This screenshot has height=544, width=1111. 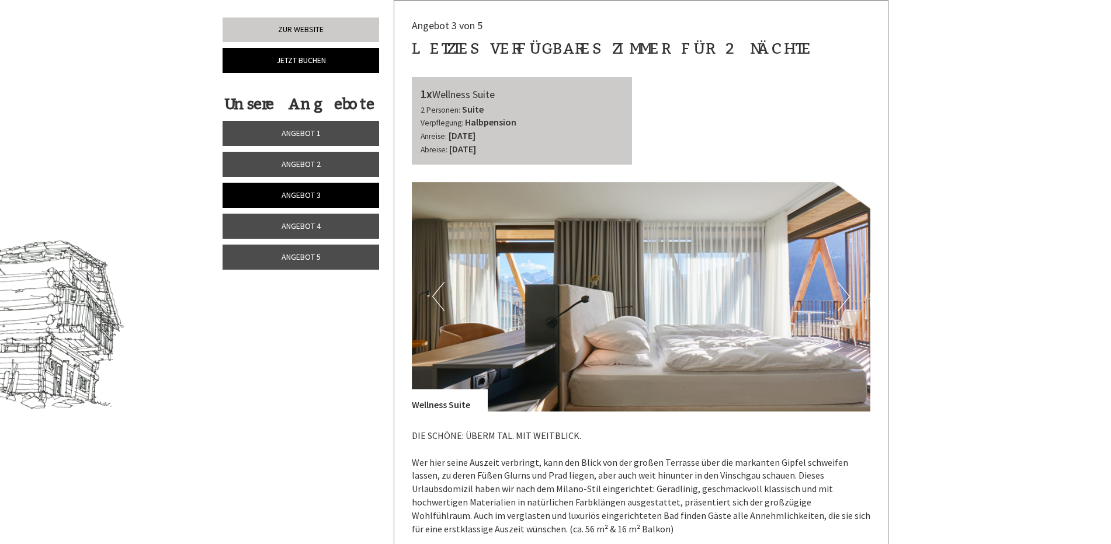 I want to click on p: DIE SCHÖNE: ÜBERM TAL. MIT WEITBLICK. Wer hier seine Auszeit verbringt, kann den Blick von der gr..., so click(x=641, y=482).